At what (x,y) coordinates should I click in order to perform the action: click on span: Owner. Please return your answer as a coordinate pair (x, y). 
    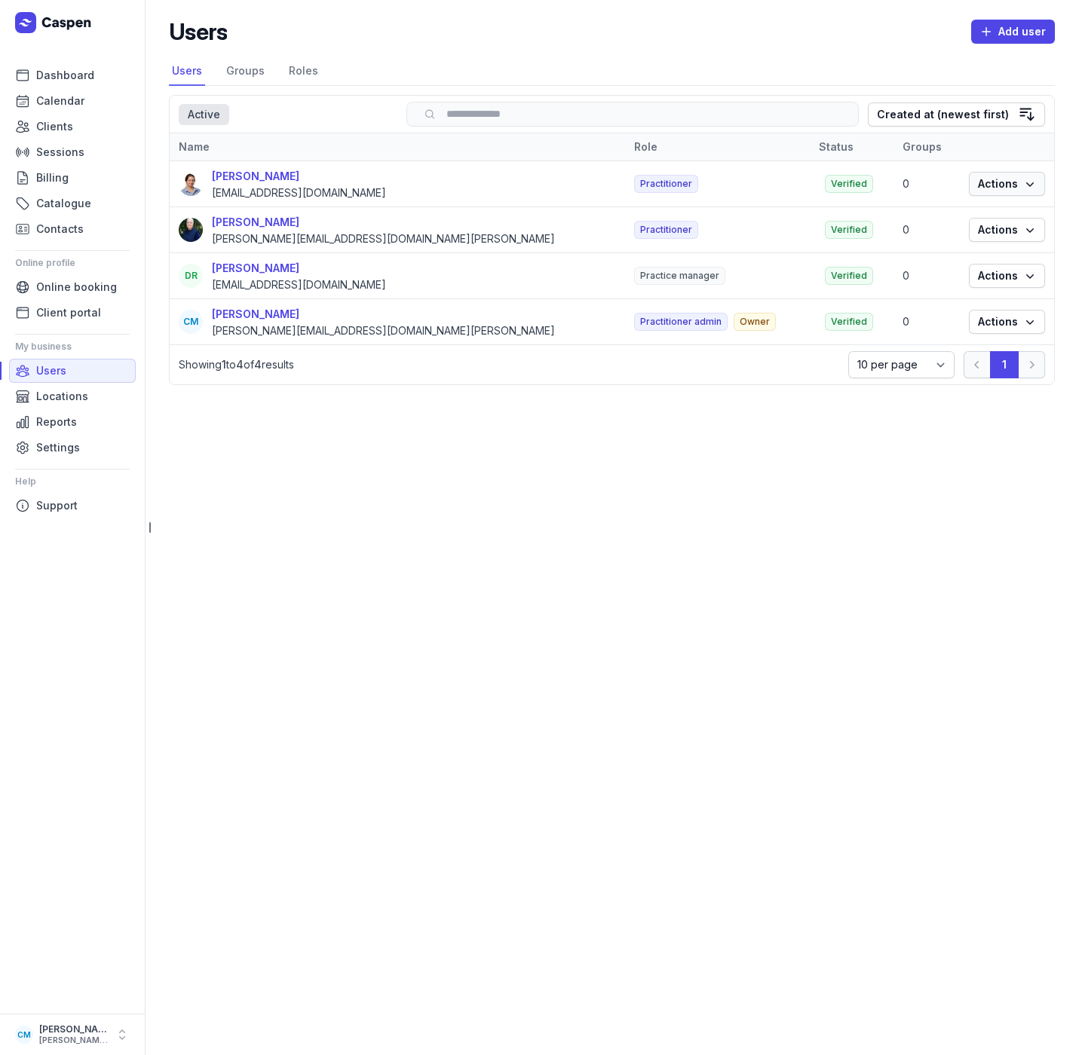
    Looking at the image, I should click on (754, 322).